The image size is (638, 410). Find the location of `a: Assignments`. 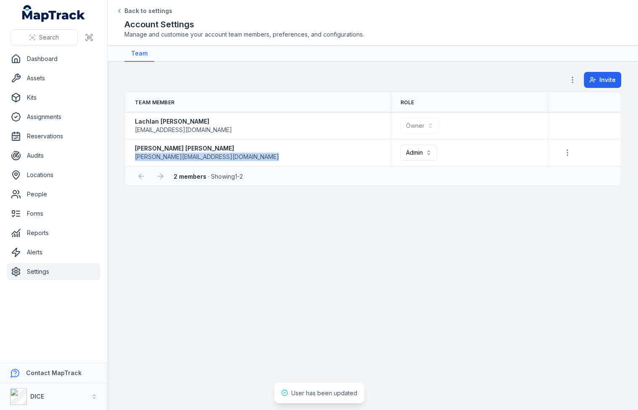

a: Assignments is located at coordinates (53, 117).